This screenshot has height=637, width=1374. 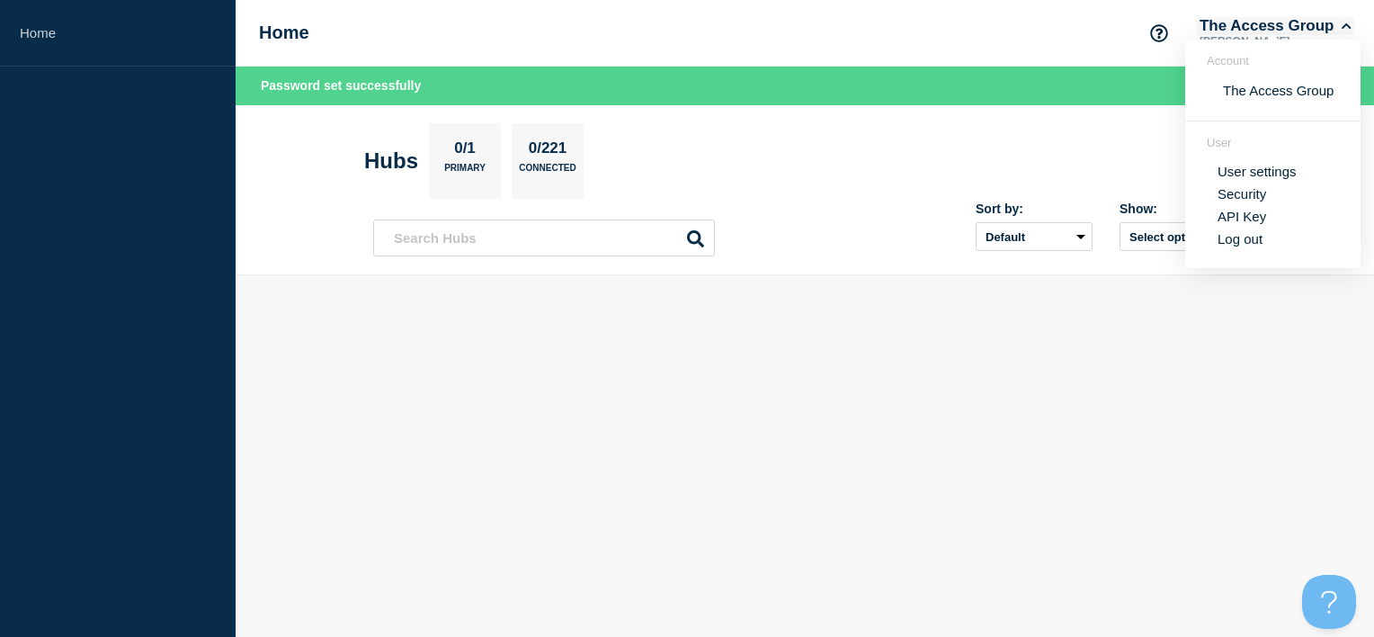 I want to click on h2: Hubs, so click(x=391, y=161).